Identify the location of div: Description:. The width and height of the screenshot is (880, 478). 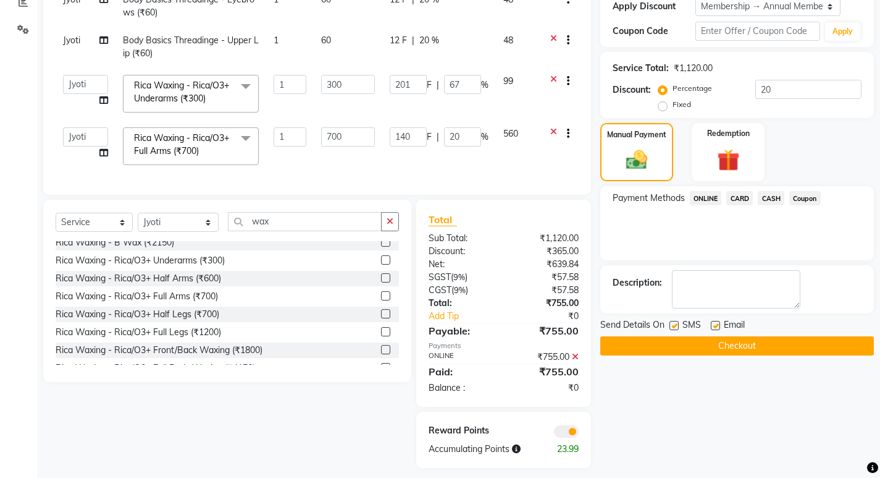
(638, 282).